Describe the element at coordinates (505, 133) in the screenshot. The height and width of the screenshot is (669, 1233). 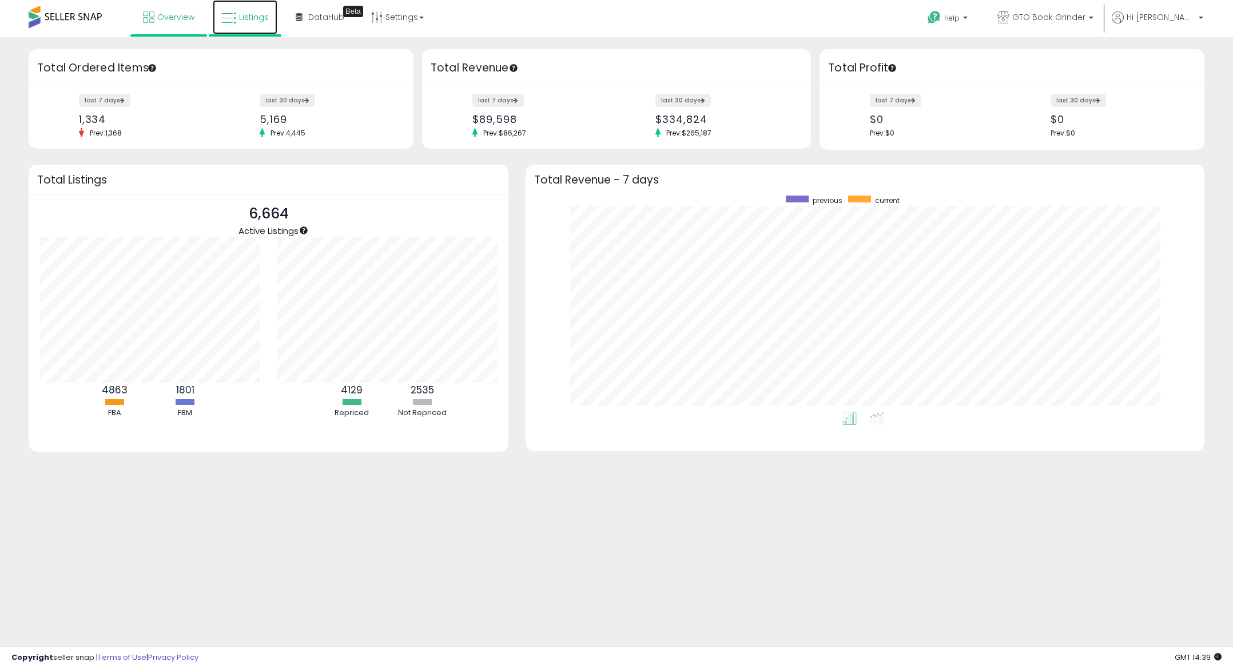
I see `span: Prev: $86,267` at that location.